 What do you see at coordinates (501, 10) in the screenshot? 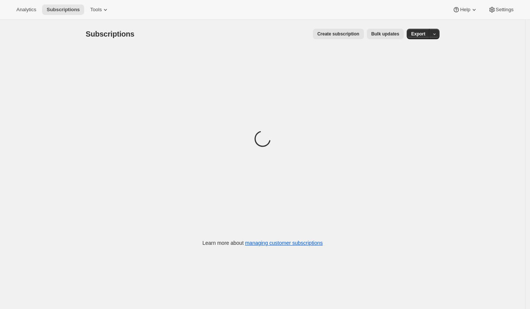
I see `button: Settings` at bounding box center [501, 10].